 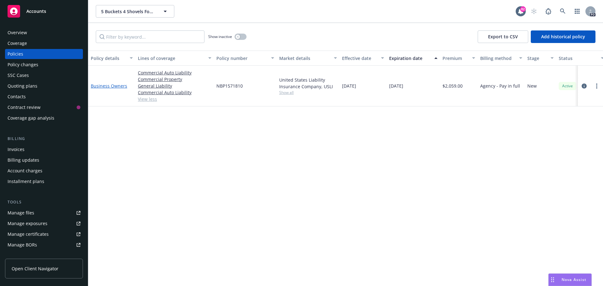 I want to click on div: Manage certificates, so click(x=28, y=234).